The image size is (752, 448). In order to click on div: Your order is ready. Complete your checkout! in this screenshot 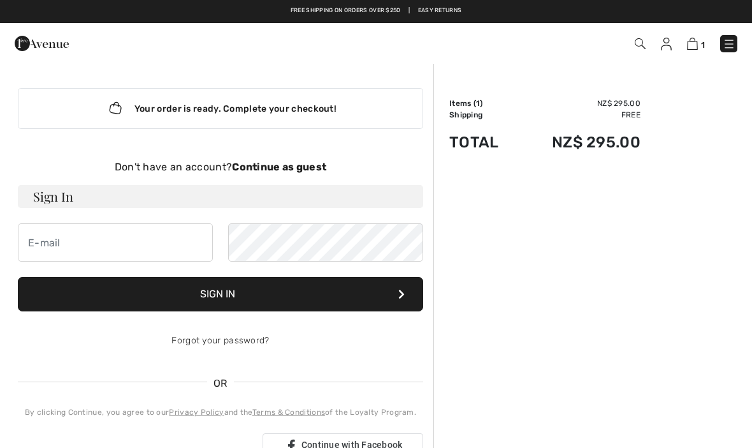, I will do `click(221, 108)`.